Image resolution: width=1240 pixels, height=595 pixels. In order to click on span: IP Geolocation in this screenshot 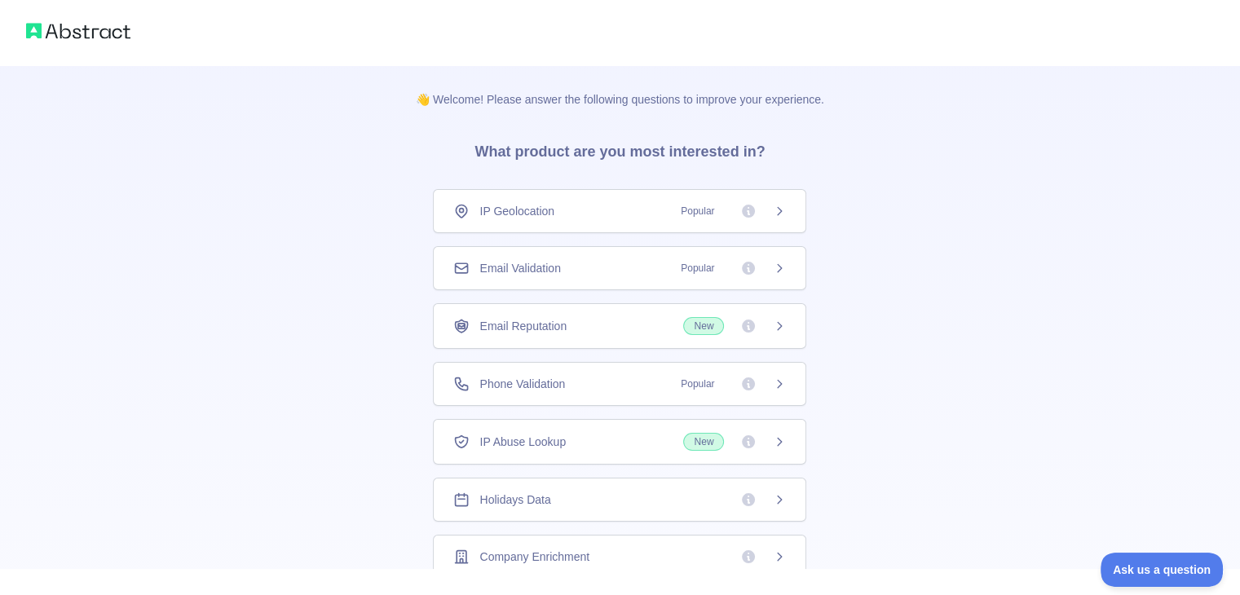, I will do `click(517, 211)`.